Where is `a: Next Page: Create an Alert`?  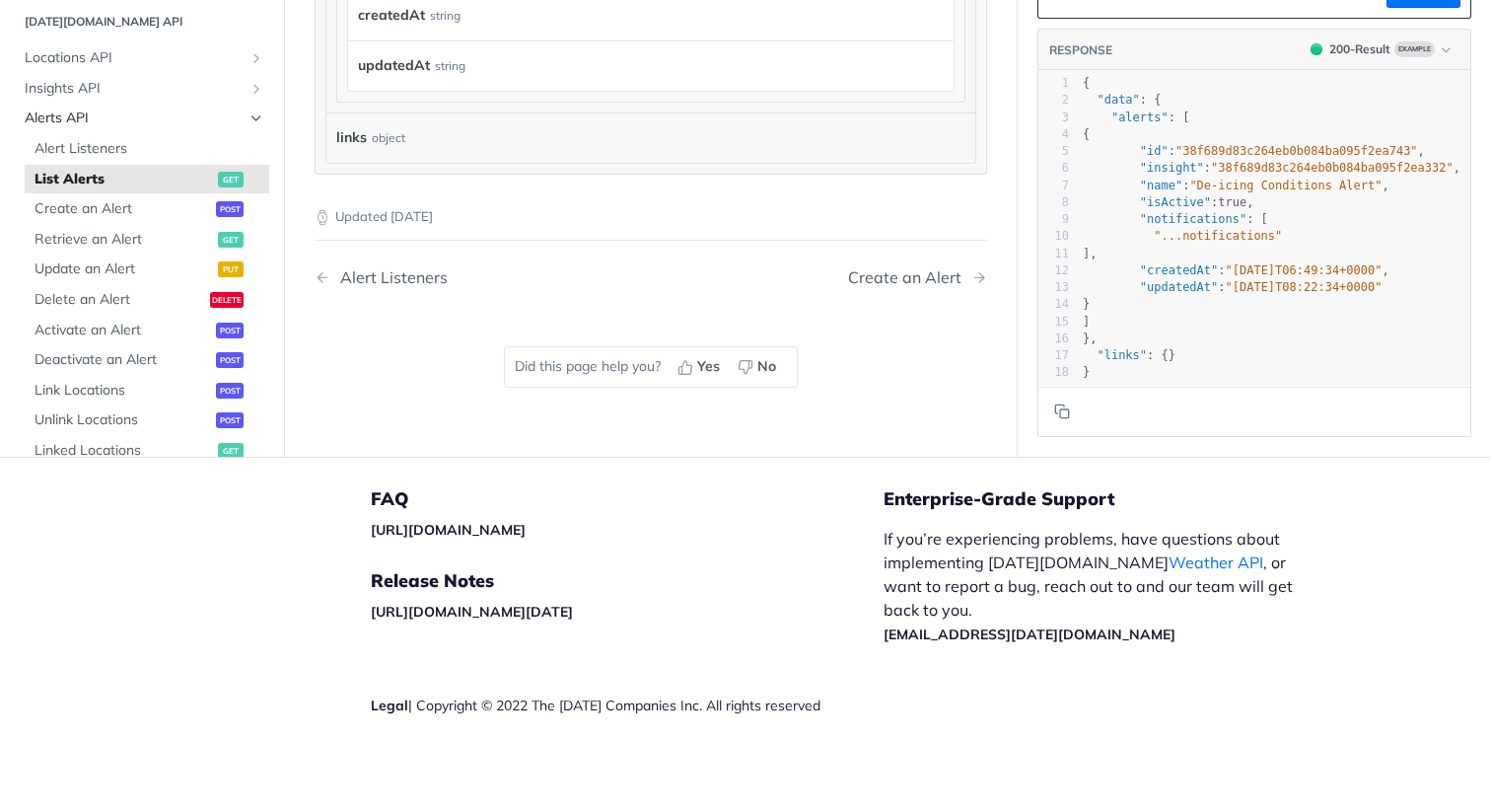 a: Next Page: Create an Alert is located at coordinates (917, 277).